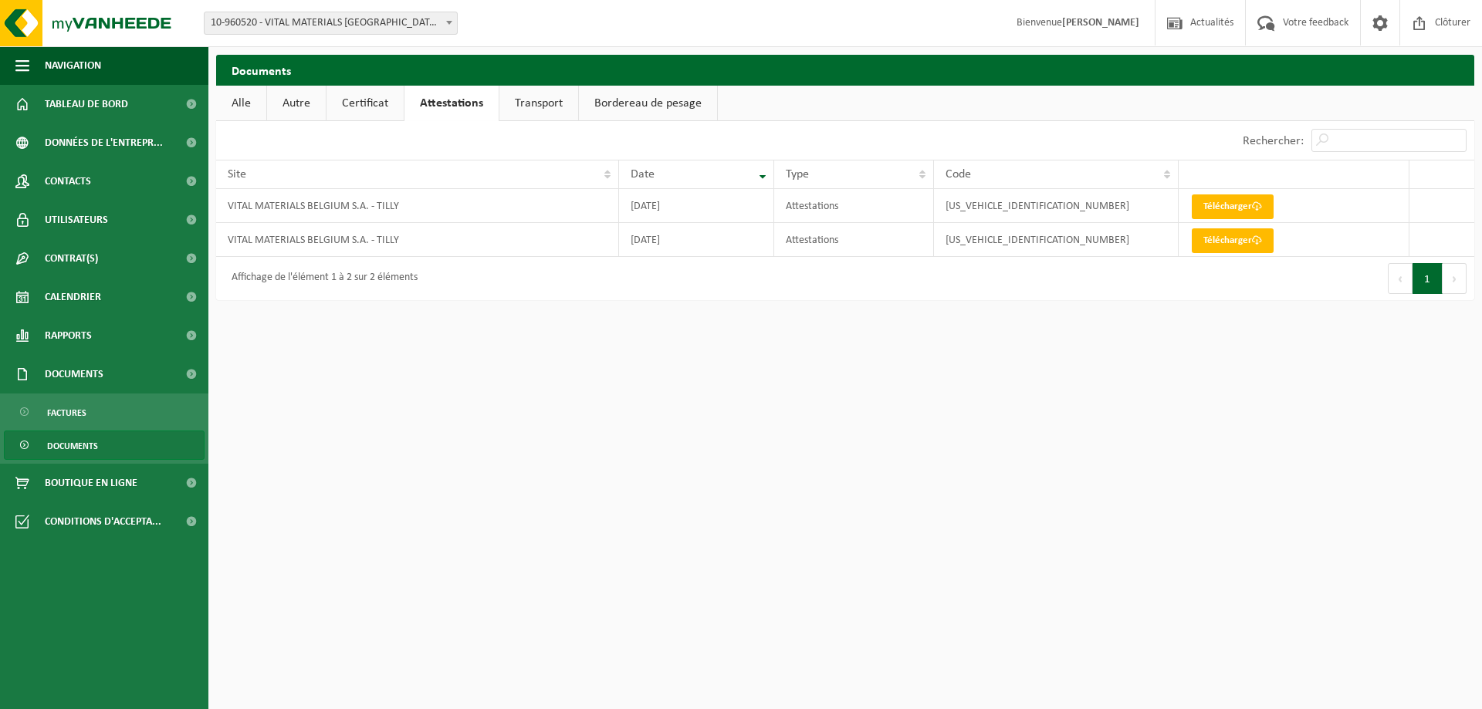 This screenshot has height=709, width=1482. Describe the element at coordinates (1400, 279) in the screenshot. I see `button: Previous` at that location.